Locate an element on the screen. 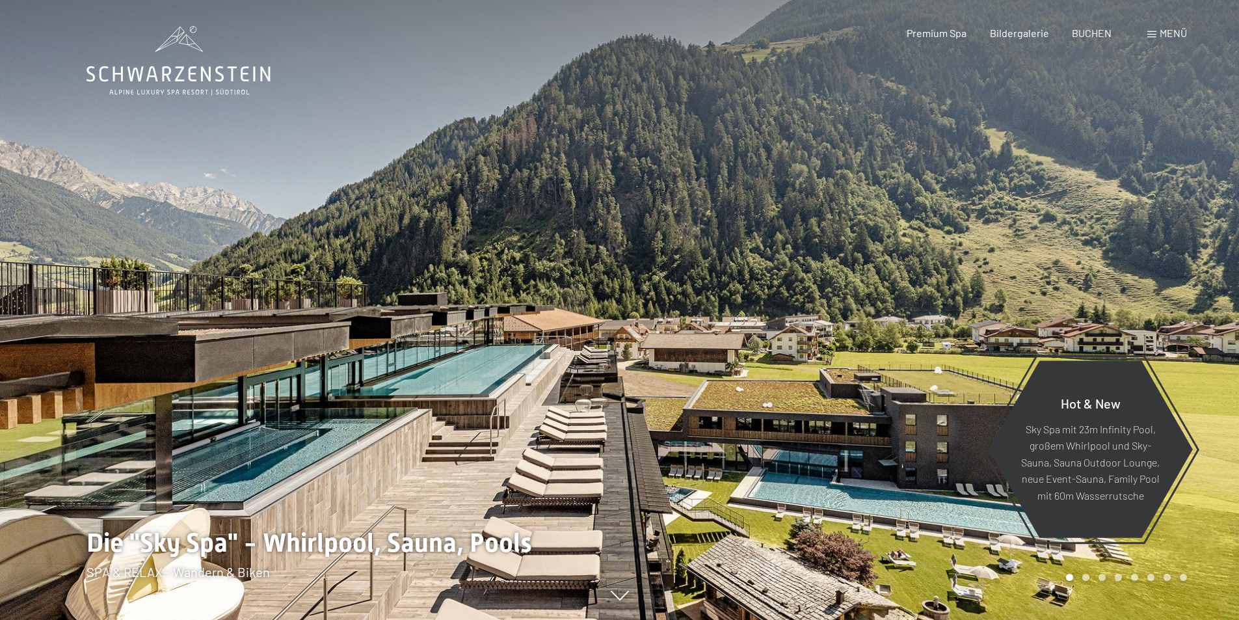 This screenshot has height=620, width=1239. span: Hot & New is located at coordinates (1091, 403).